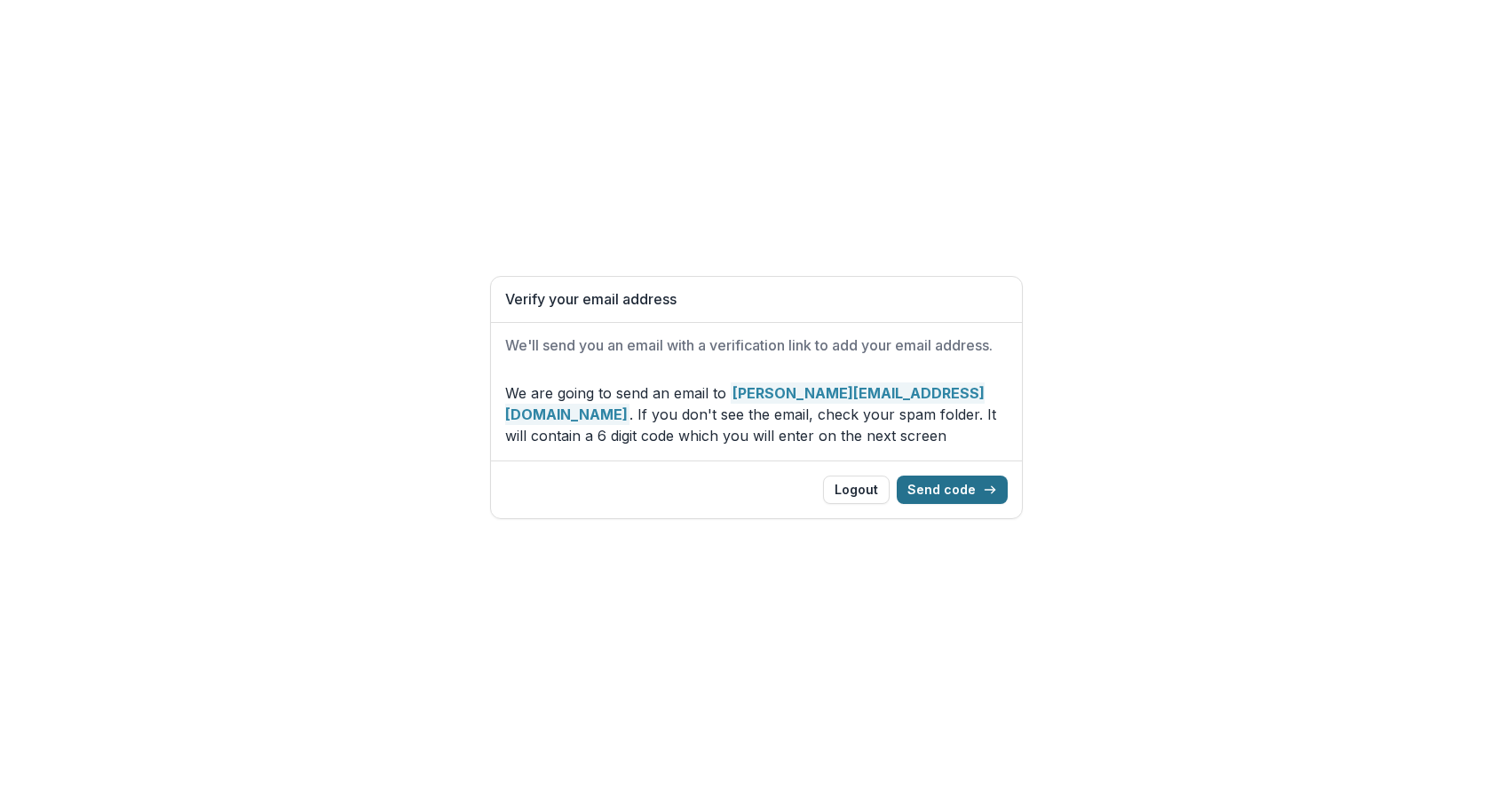 The height and width of the screenshot is (795, 1512). I want to click on button: Send code, so click(952, 490).